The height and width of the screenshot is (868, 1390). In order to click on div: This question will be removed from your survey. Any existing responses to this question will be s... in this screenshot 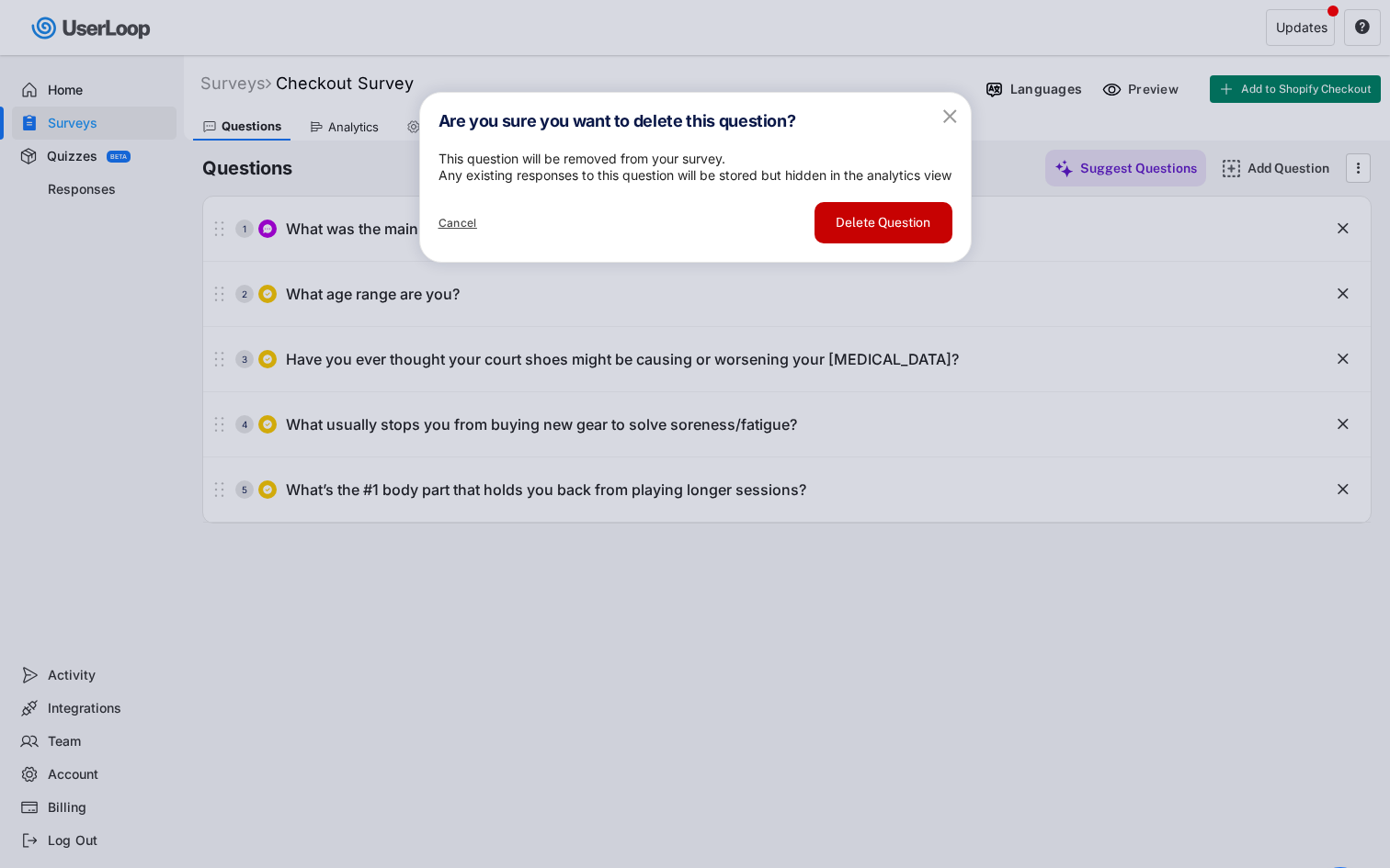, I will do `click(695, 167)`.